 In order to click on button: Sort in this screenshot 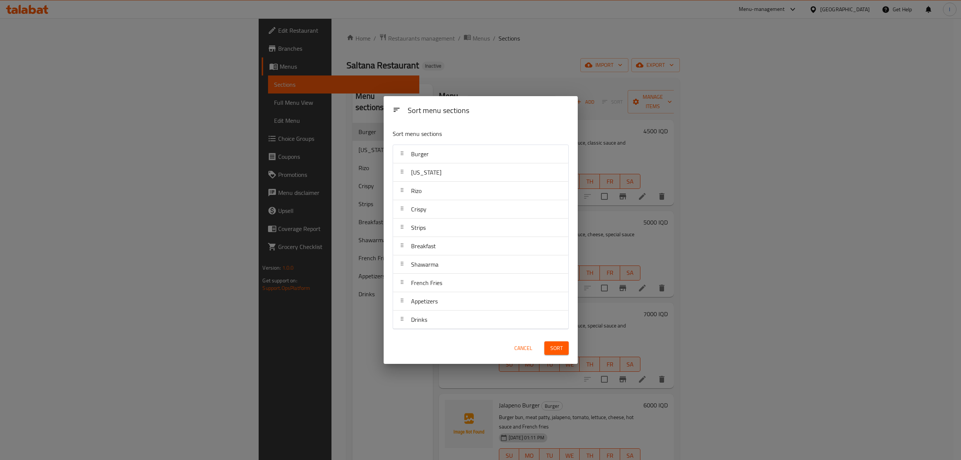, I will do `click(556, 348)`.